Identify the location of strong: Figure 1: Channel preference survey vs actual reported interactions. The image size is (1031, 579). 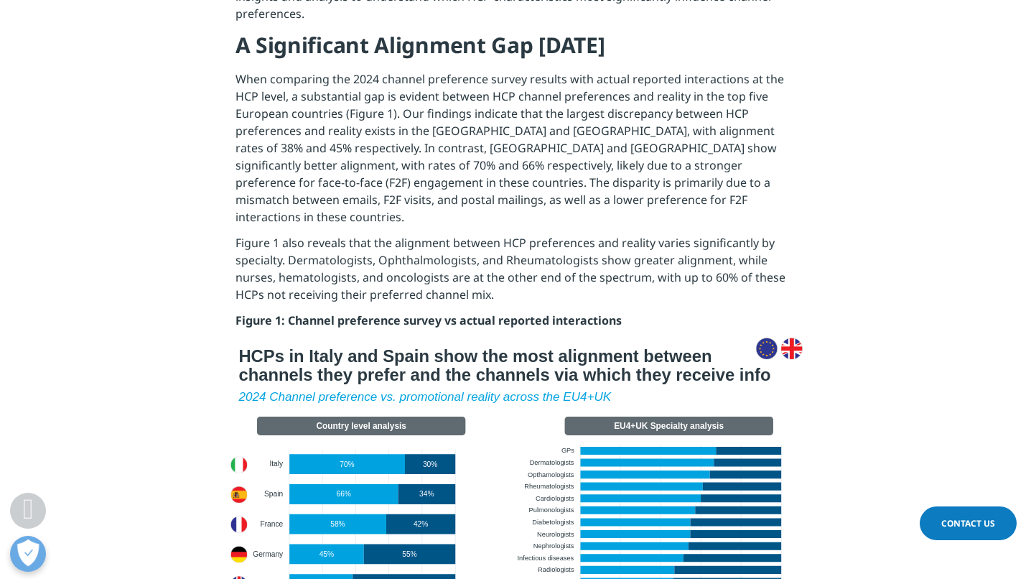
(429, 320).